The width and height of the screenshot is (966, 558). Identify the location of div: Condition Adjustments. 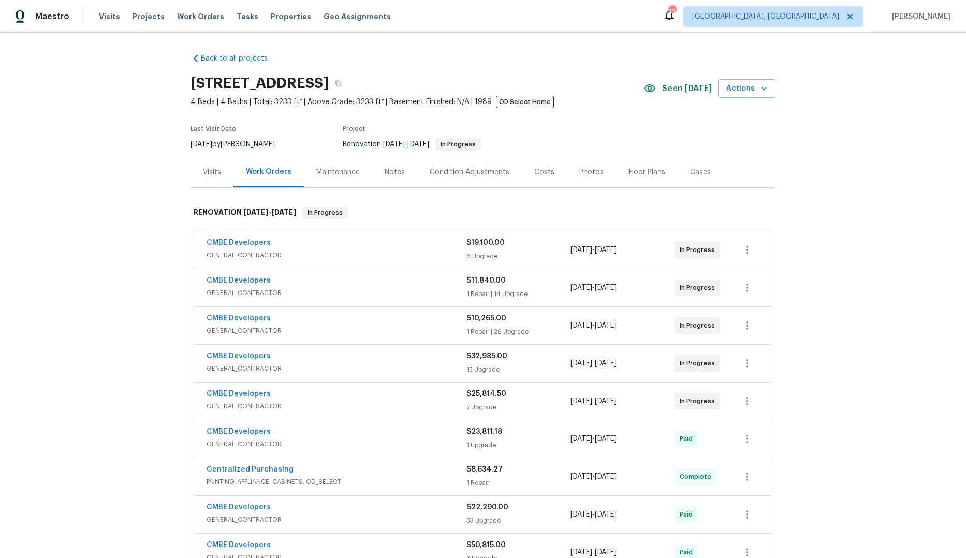
(470, 172).